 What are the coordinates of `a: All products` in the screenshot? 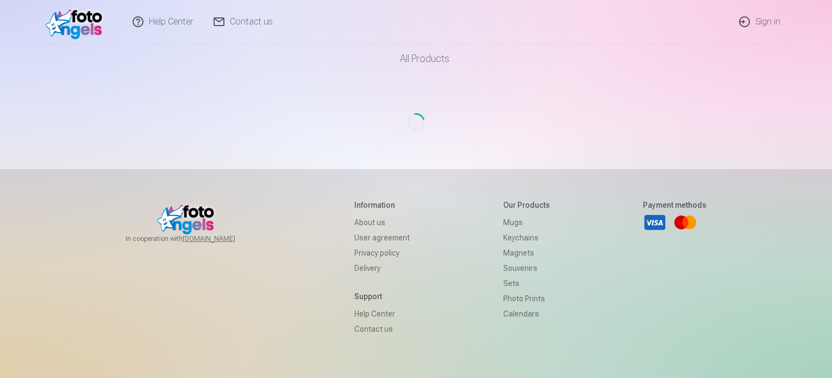 It's located at (416, 59).